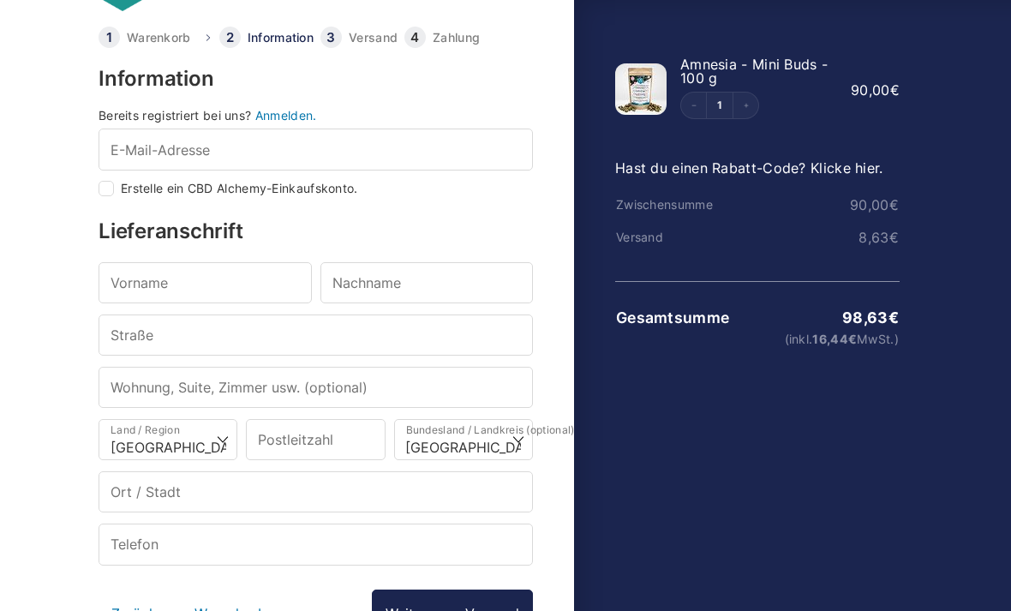 This screenshot has height=611, width=1011. What do you see at coordinates (315, 335) in the screenshot?
I see `input: Straße` at bounding box center [315, 335].